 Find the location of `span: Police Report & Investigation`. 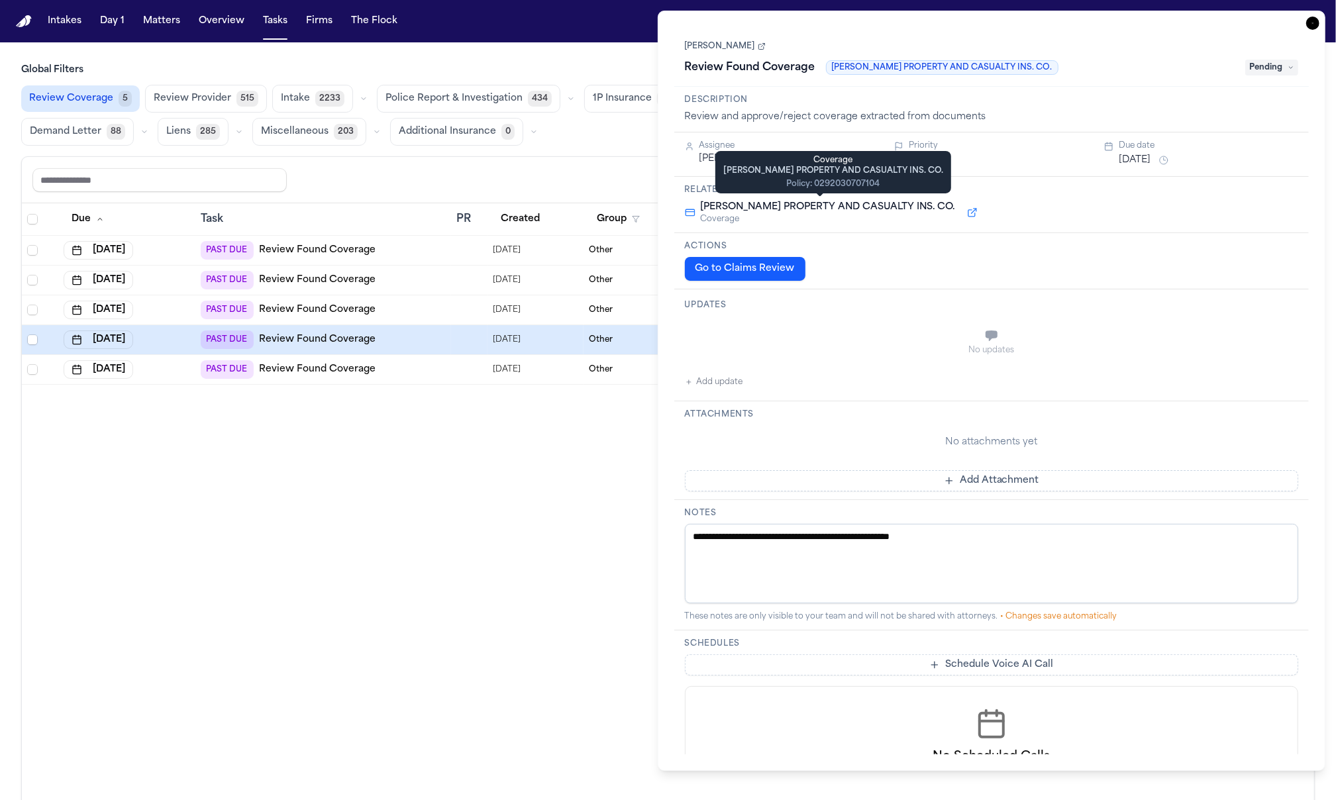

span: Police Report & Investigation is located at coordinates (454, 99).